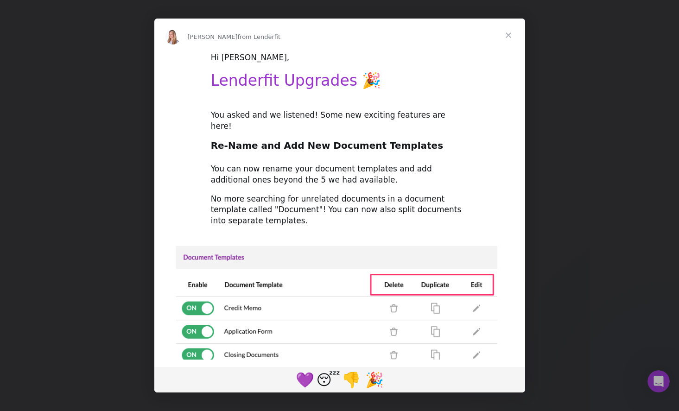 Image resolution: width=679 pixels, height=411 pixels. Describe the element at coordinates (340, 210) in the screenshot. I see `div: No more searching for unrelated documents in a document template called "Document"! You can now a...` at that location.